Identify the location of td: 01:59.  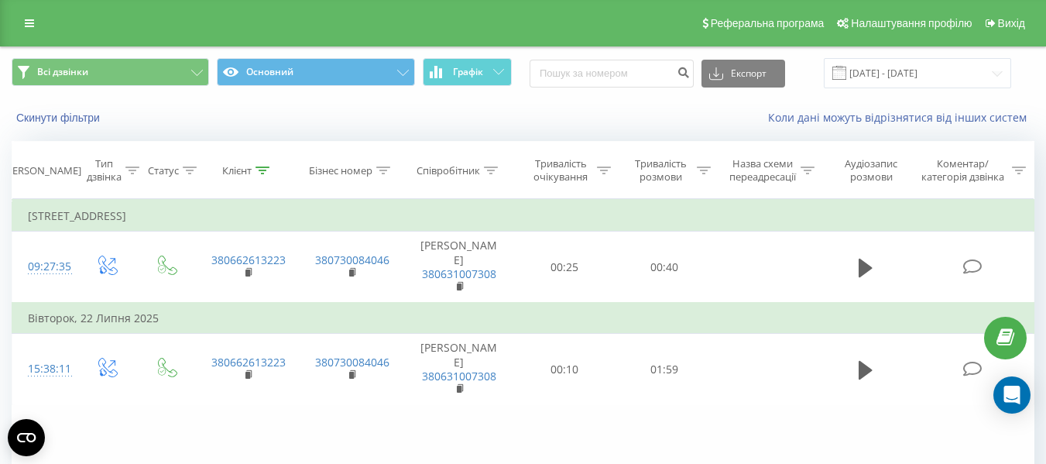
(665, 369).